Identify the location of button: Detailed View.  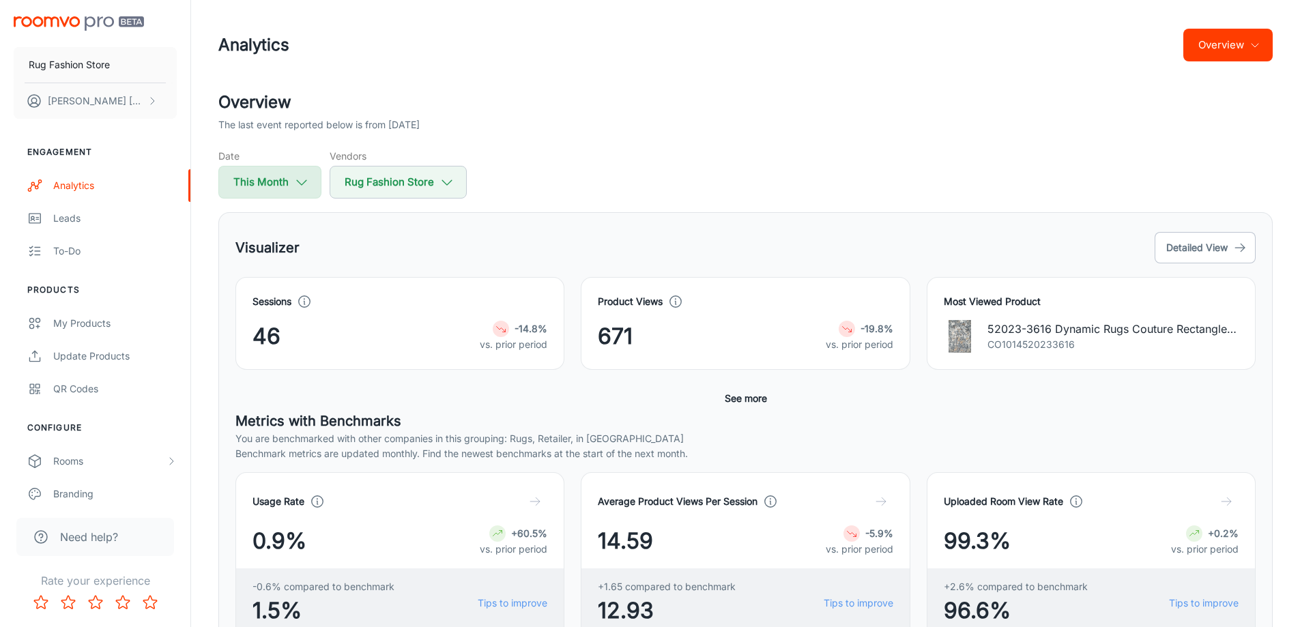
(1205, 248).